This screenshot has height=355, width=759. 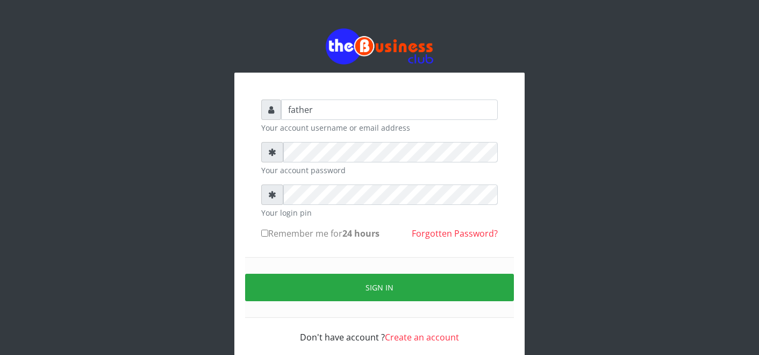 What do you see at coordinates (361, 233) in the screenshot?
I see `b: 24 hours` at bounding box center [361, 233].